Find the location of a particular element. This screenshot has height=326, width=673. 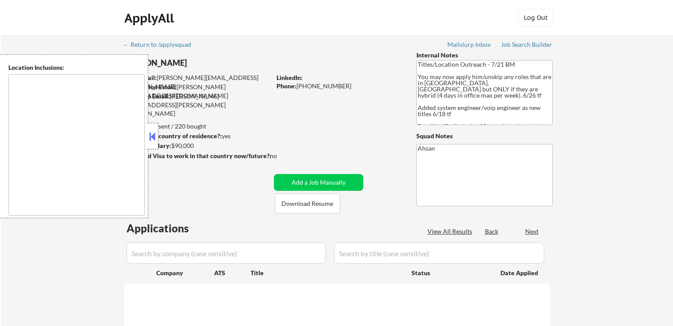

strong: Will need Visa to work in that country now/future?: is located at coordinates (197, 156).